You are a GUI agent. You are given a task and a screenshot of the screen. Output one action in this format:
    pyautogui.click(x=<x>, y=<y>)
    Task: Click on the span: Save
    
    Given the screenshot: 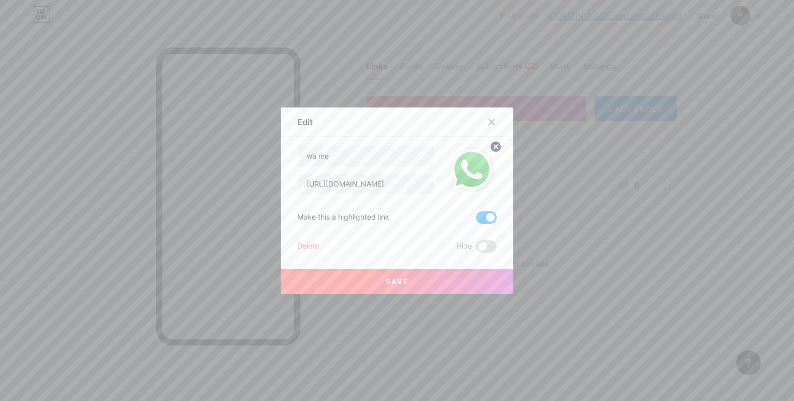 What is the action you would take?
    pyautogui.click(x=397, y=281)
    